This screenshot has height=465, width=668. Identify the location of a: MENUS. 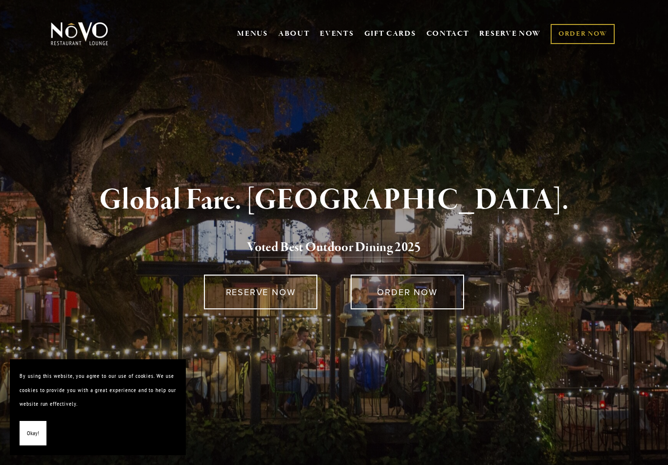
(252, 34).